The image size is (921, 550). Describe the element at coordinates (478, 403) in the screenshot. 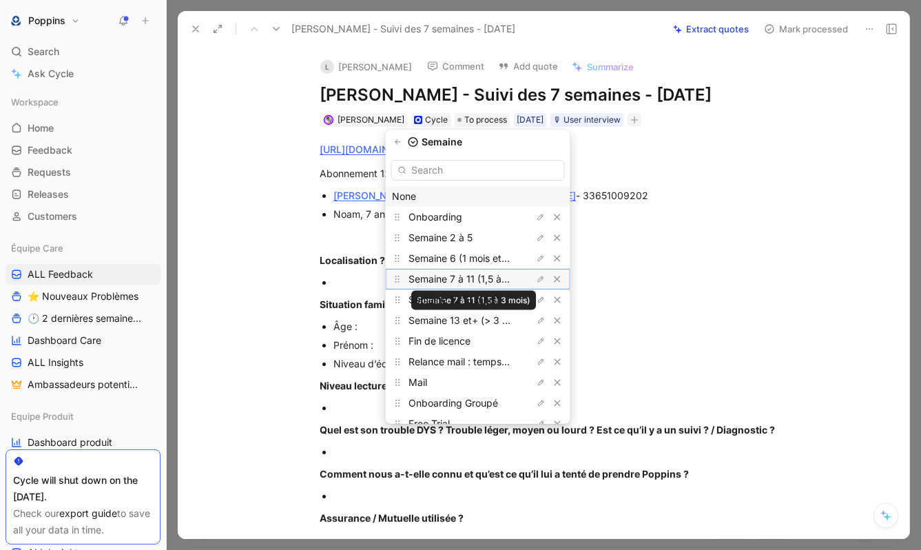

I see `div: Onboarding Groupé` at that location.